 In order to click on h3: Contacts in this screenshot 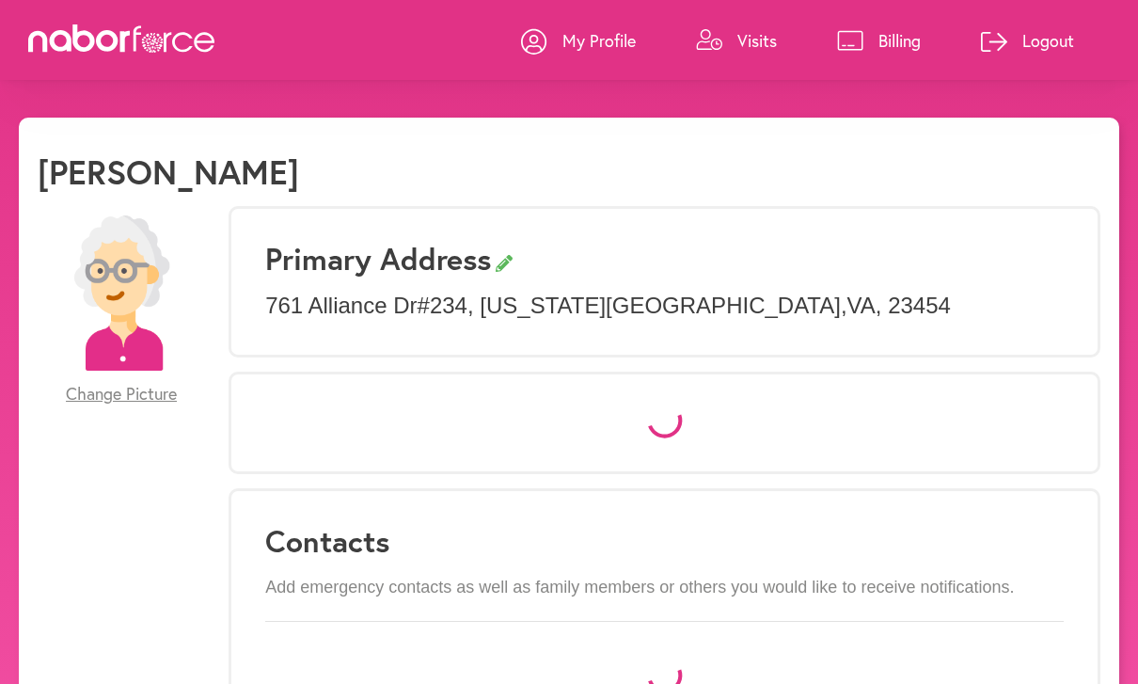, I will do `click(664, 541)`.